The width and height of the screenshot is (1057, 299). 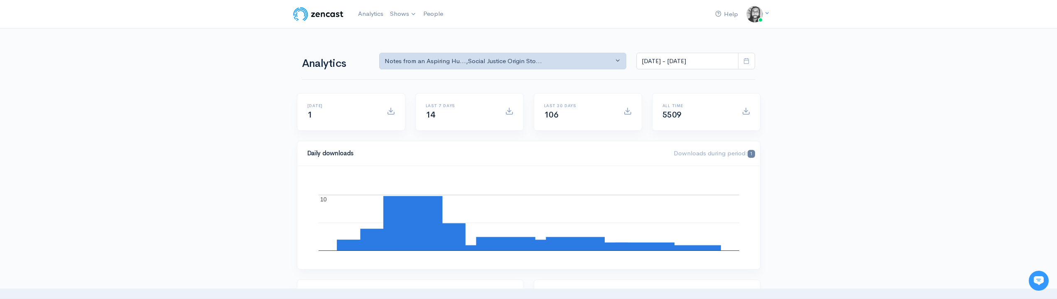 What do you see at coordinates (529, 218) in the screenshot?
I see `svg: A chart.` at bounding box center [529, 218].